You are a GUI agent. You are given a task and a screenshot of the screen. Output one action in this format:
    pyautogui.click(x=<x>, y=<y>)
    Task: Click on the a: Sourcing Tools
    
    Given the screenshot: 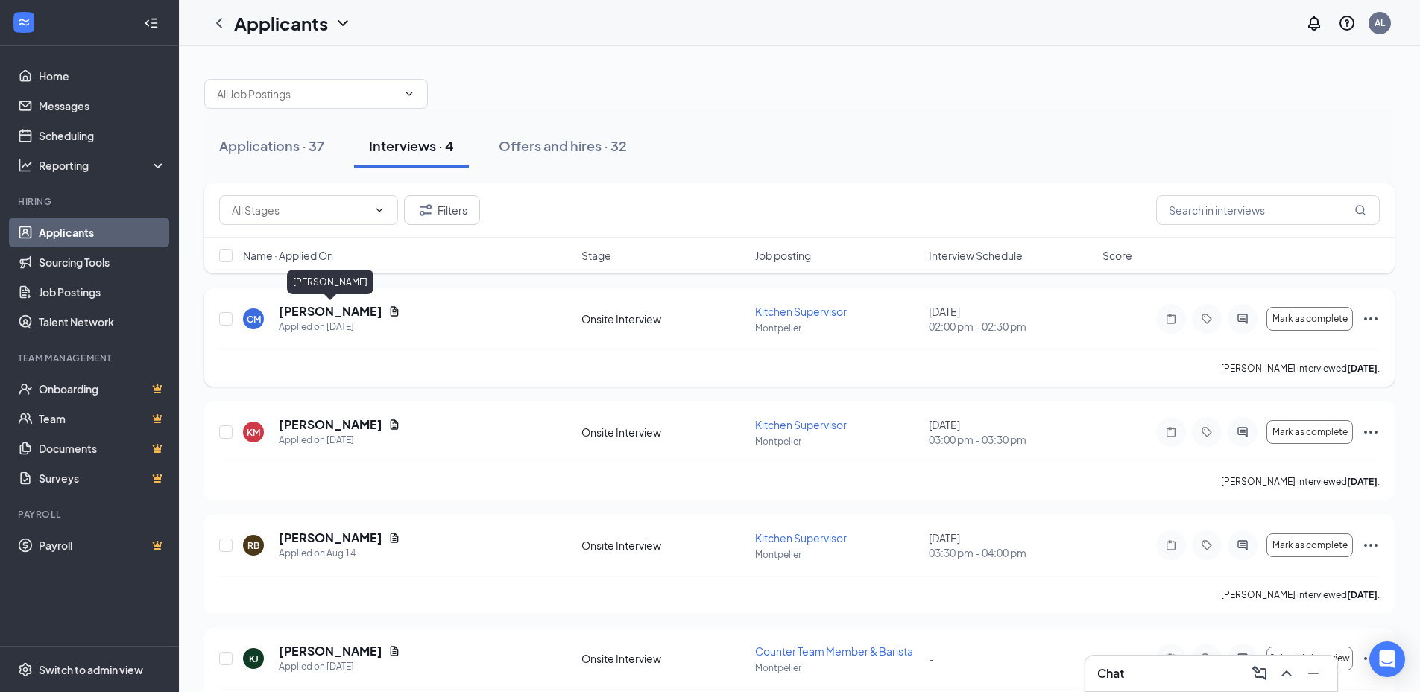 What is the action you would take?
    pyautogui.click(x=102, y=262)
    